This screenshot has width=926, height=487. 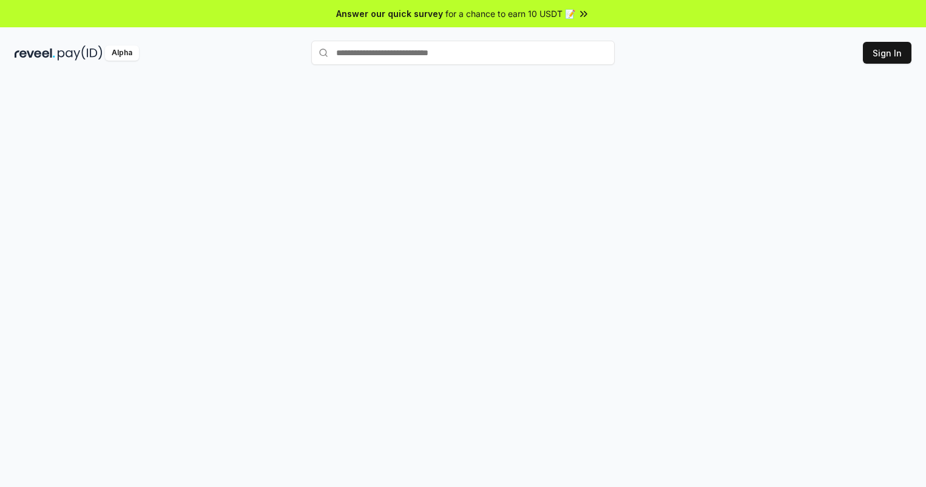 What do you see at coordinates (390, 13) in the screenshot?
I see `span: Answer our quick survey` at bounding box center [390, 13].